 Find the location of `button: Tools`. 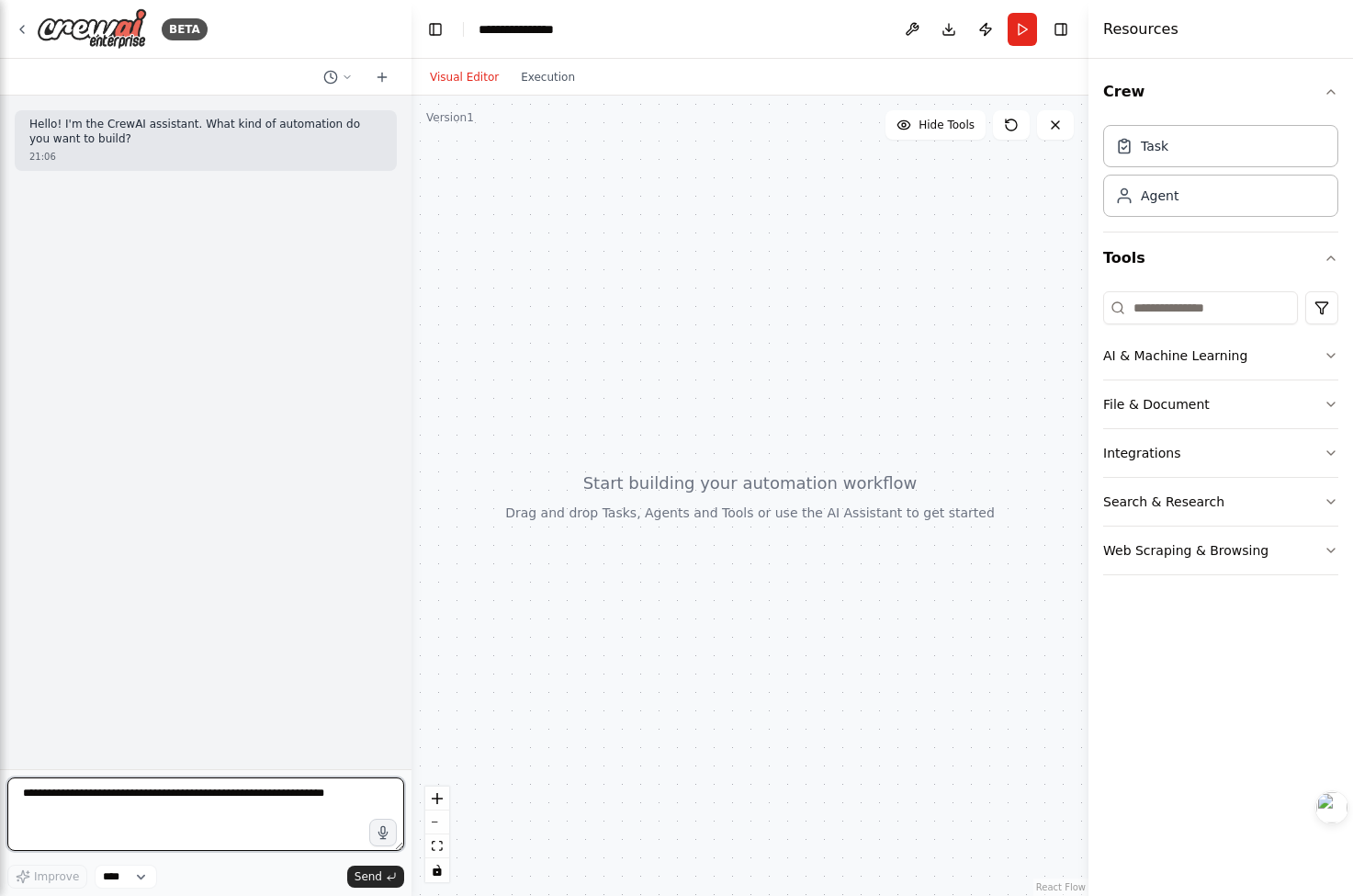

button: Tools is located at coordinates (1221, 258).